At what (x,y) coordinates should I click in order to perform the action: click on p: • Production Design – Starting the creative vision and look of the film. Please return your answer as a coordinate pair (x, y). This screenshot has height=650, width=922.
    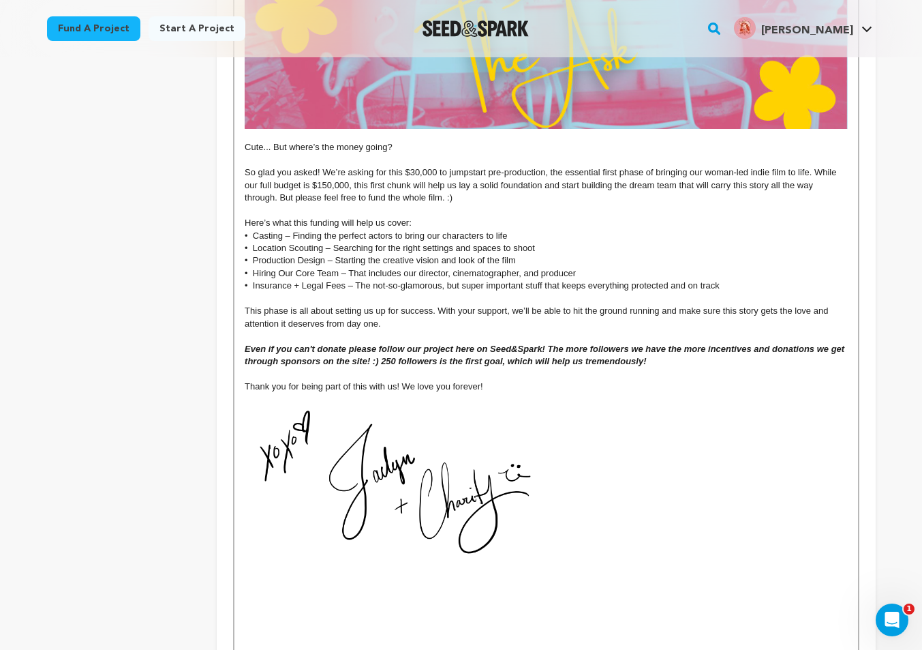
    Looking at the image, I should click on (546, 260).